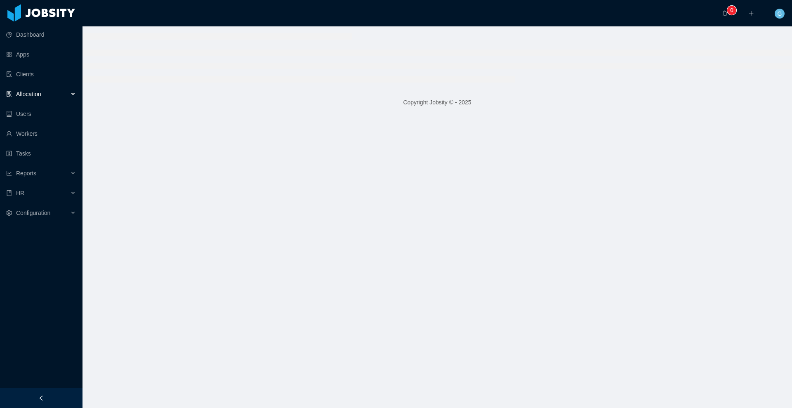  I want to click on a: icon: pie-chartDashboard, so click(41, 35).